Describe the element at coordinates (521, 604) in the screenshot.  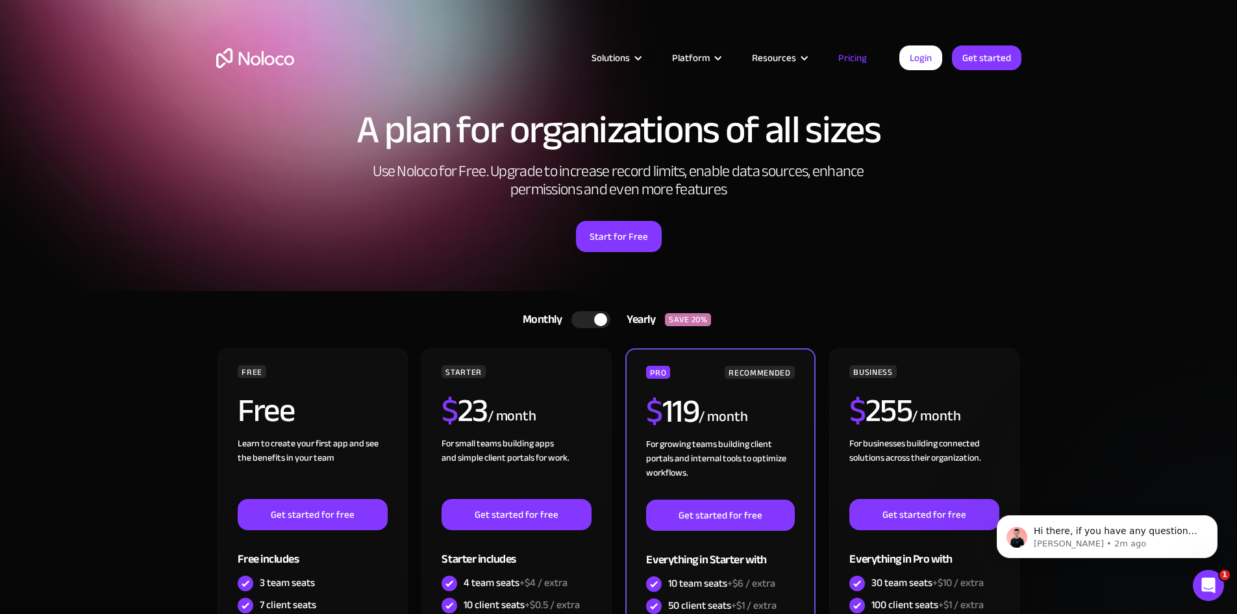
I see `div: 10 client seats` at that location.